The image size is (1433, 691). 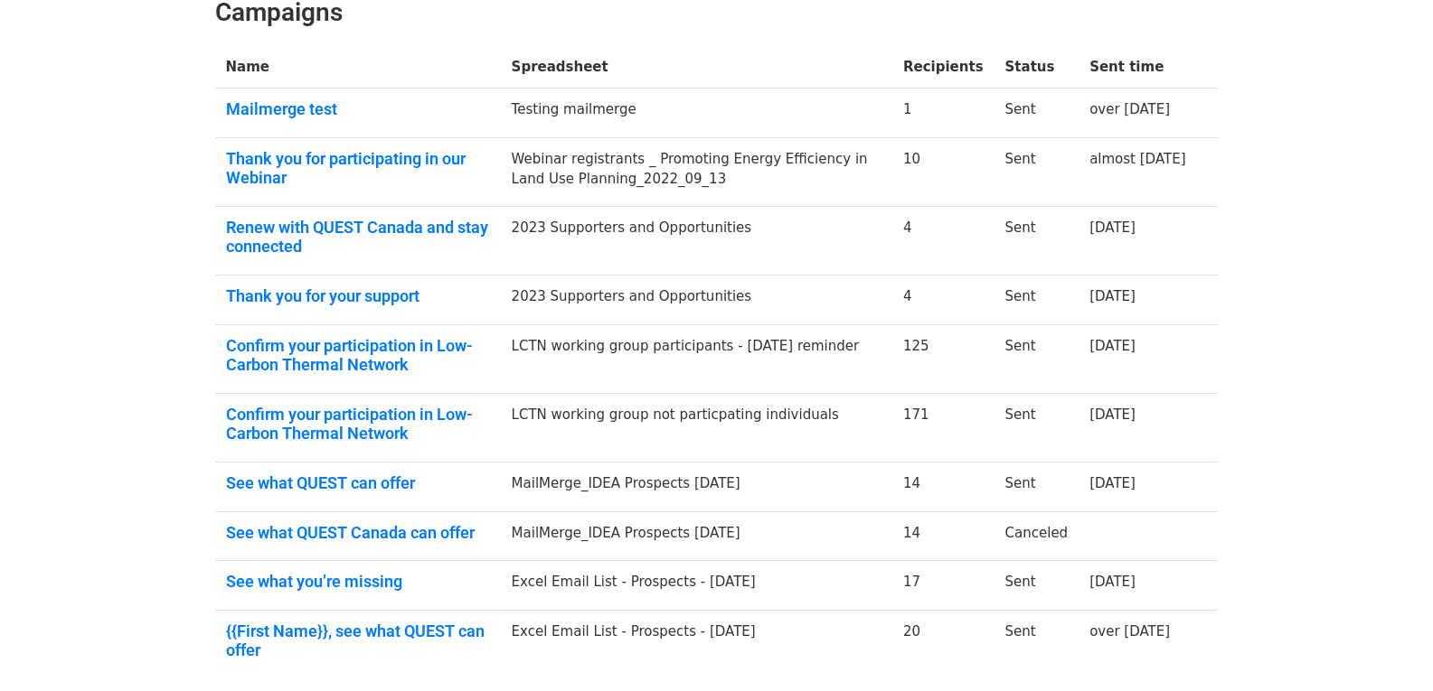 What do you see at coordinates (696, 67) in the screenshot?
I see `th: Spreadsheet` at bounding box center [696, 67].